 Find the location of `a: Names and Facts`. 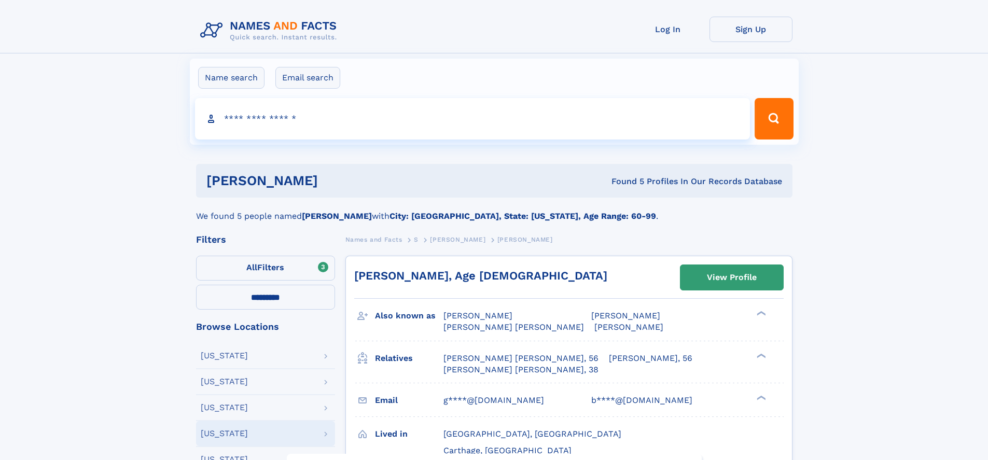

a: Names and Facts is located at coordinates (374, 239).